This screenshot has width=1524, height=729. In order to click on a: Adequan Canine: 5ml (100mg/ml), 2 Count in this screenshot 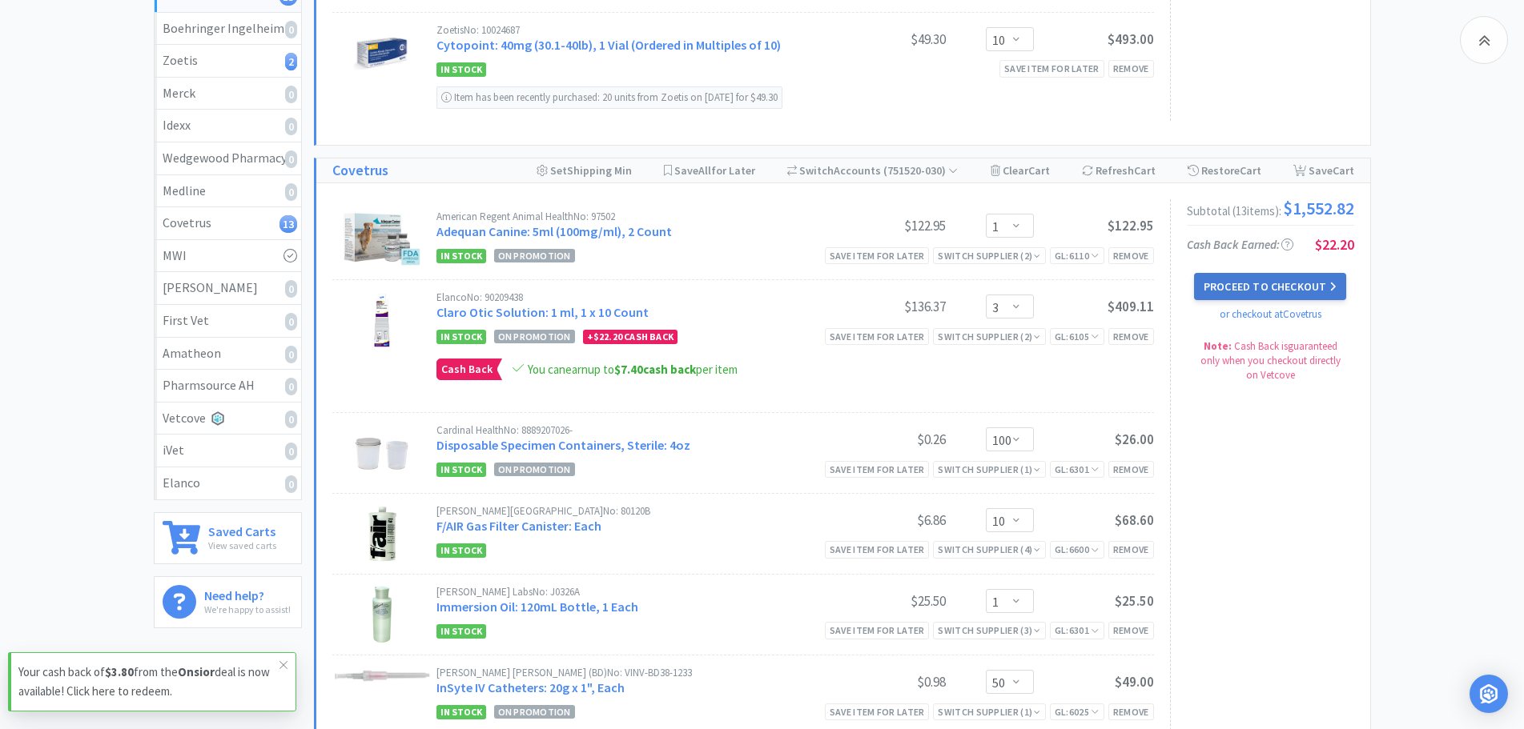, I will do `click(554, 231)`.